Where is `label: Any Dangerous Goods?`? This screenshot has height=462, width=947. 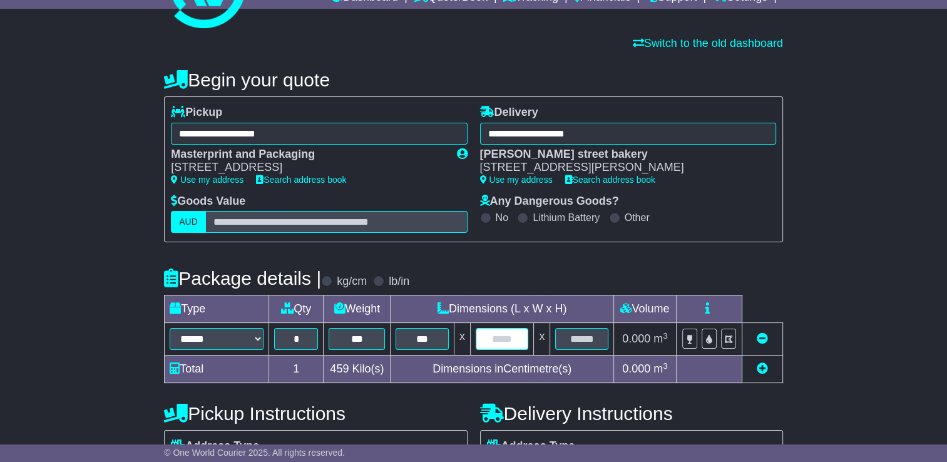
label: Any Dangerous Goods? is located at coordinates (550, 202).